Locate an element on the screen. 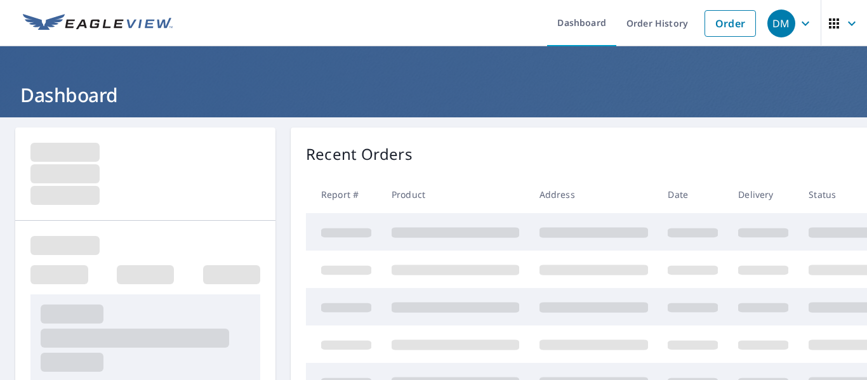 The height and width of the screenshot is (380, 867). a: Order is located at coordinates (730, 23).